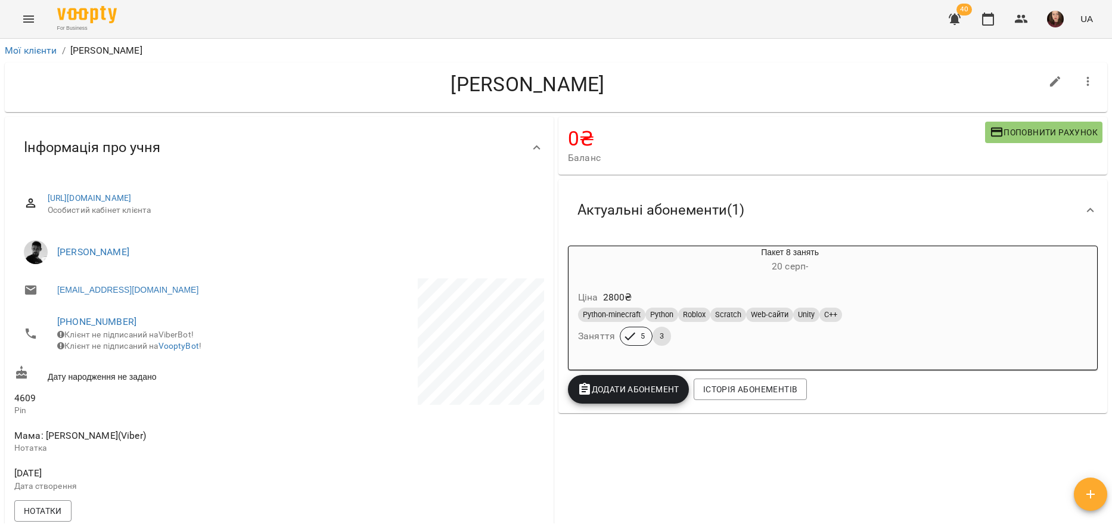  Describe the element at coordinates (1043, 132) in the screenshot. I see `button: Поповнити рахунок` at that location.